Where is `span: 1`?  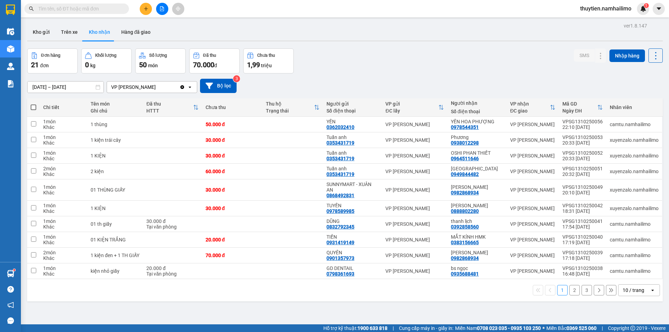 span: 1 is located at coordinates (646, 6).